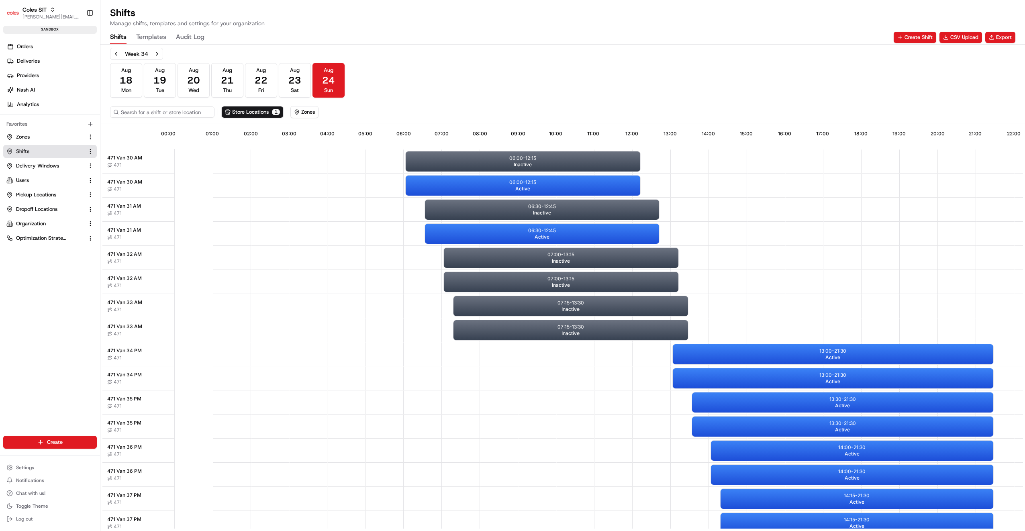 The height and width of the screenshot is (531, 1025). What do you see at coordinates (50, 506) in the screenshot?
I see `button: Toggle Theme` at bounding box center [50, 506].